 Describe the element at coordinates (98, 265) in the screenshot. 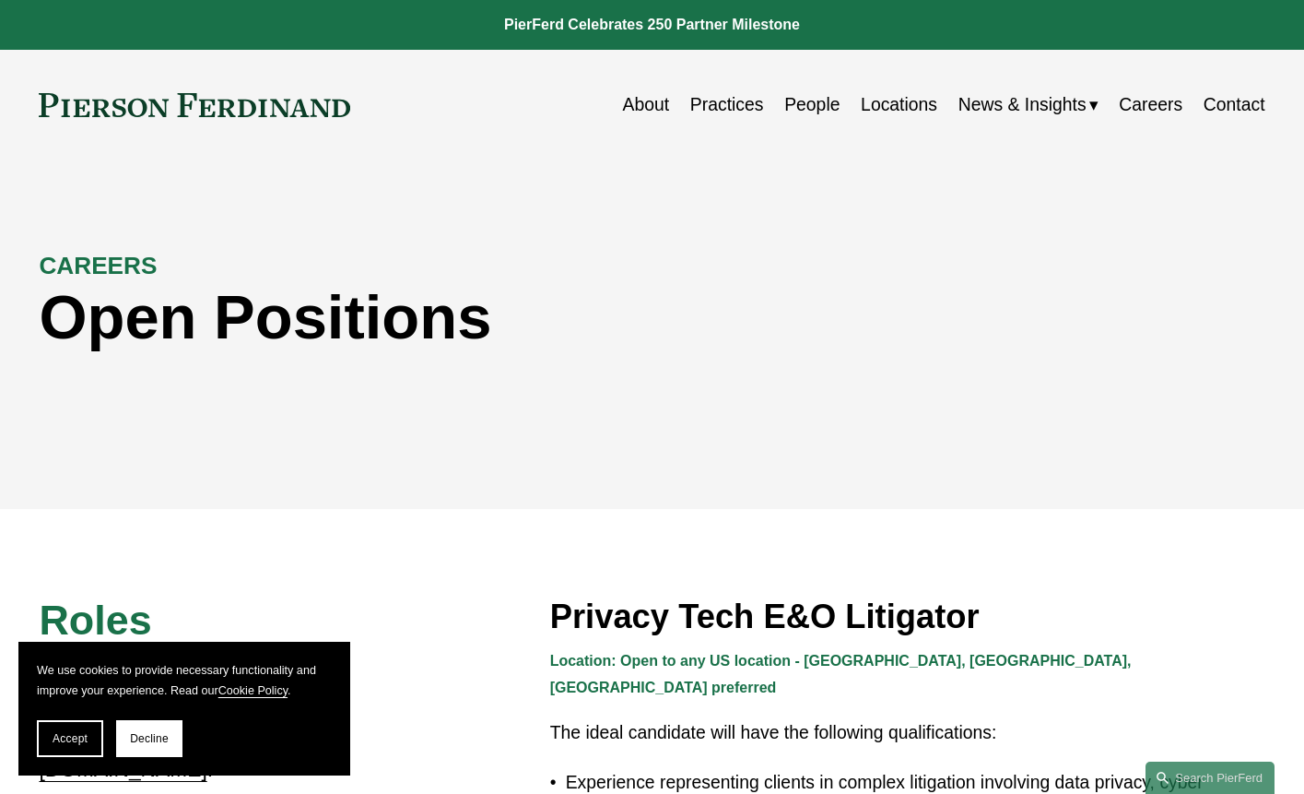

I see `strong: CAREERS` at that location.